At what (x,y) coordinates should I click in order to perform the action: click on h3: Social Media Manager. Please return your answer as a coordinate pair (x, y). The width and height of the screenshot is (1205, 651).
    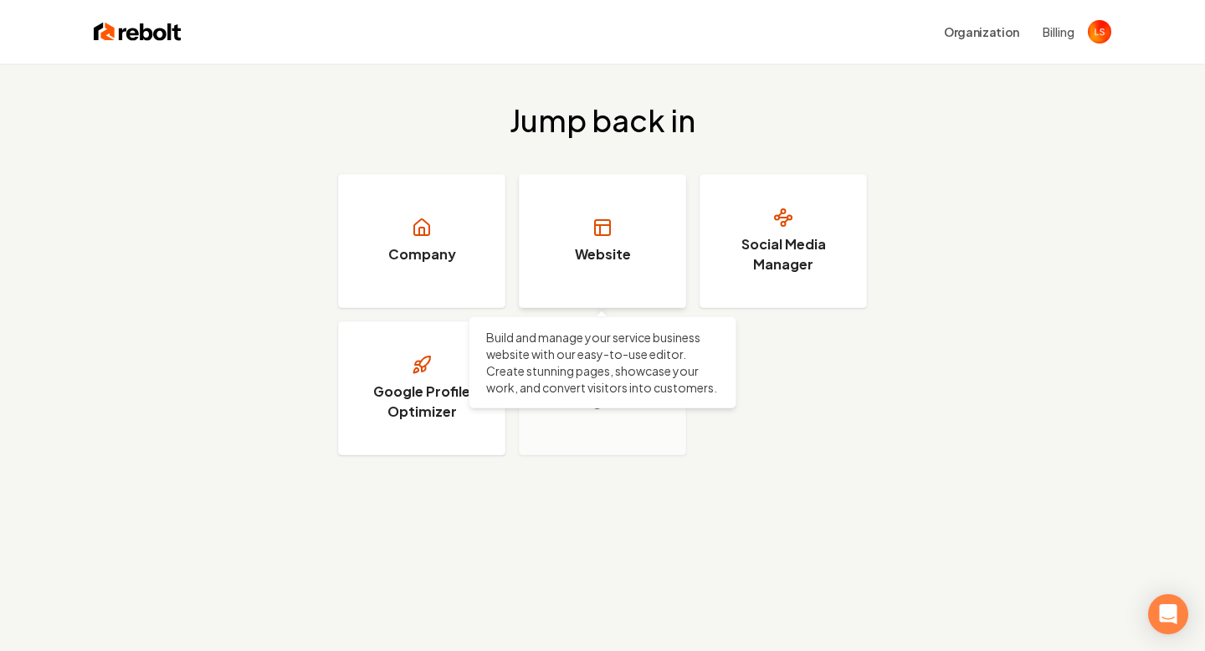
    Looking at the image, I should click on (783, 254).